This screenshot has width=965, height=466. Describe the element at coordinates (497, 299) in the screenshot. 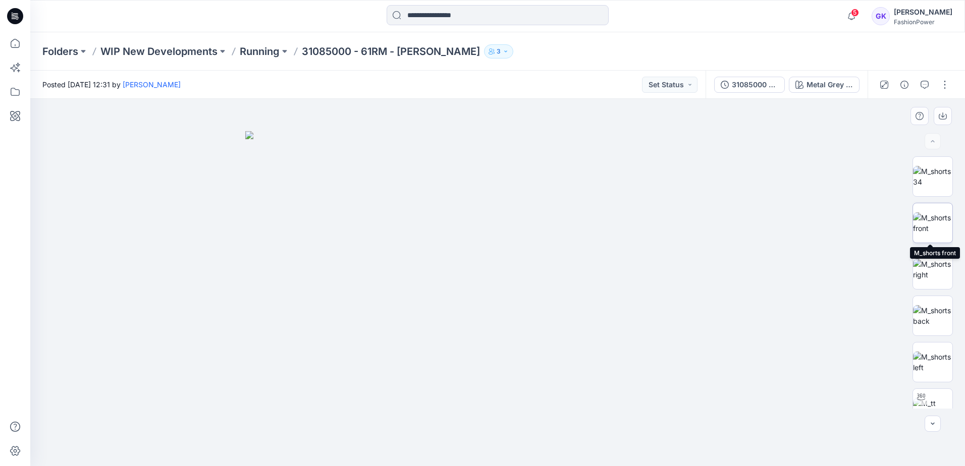

I see `img: eyJhbGciOiJIUzI1NiIsImtpZCI6IjAiLCJzbHQiOiJzZXMiLCJ0eXAiOiJKV1QifQ.eyJkYXRhIjp7InR5cGUiOiJzdG9yYW...` at that location.